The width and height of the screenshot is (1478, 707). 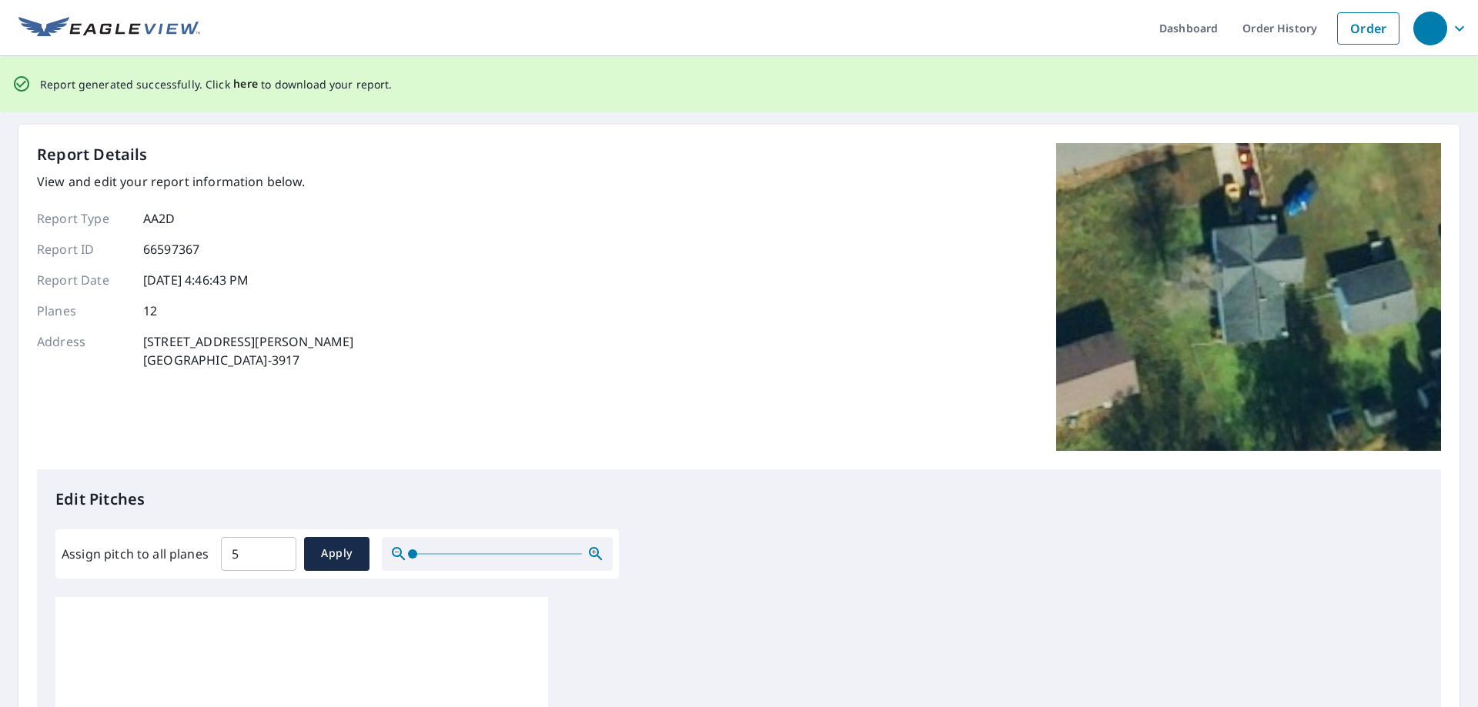 I want to click on p: Edit Pitches, so click(x=739, y=500).